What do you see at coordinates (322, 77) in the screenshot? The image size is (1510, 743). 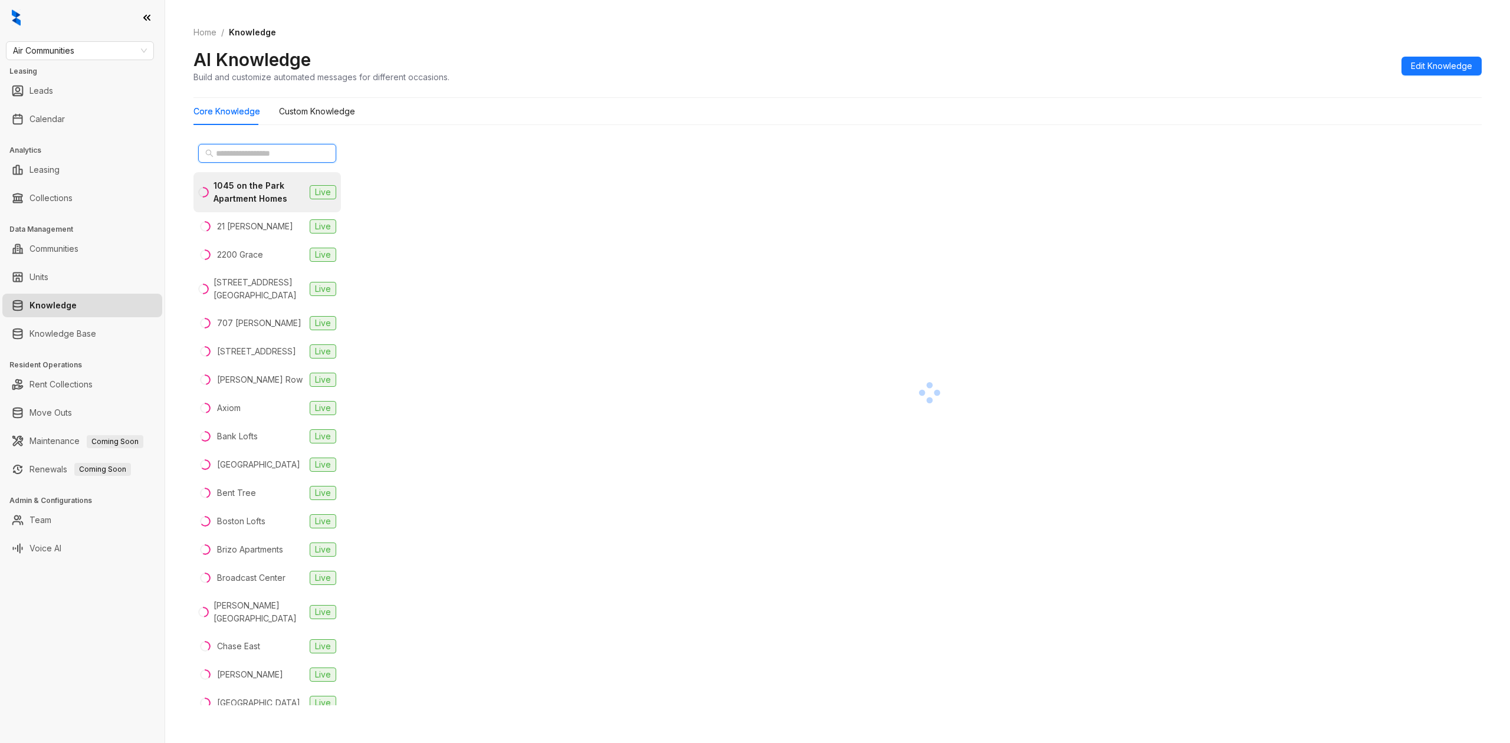 I see `div: Build and customize automated messages for different occasions.` at bounding box center [322, 77].